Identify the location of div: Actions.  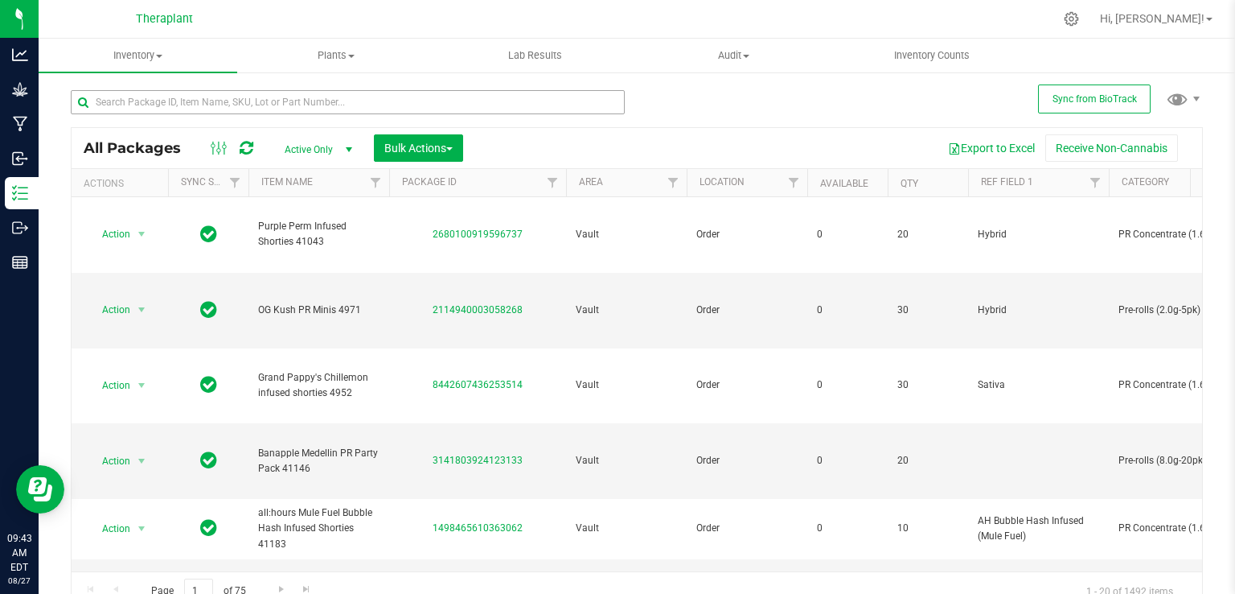
(122, 183).